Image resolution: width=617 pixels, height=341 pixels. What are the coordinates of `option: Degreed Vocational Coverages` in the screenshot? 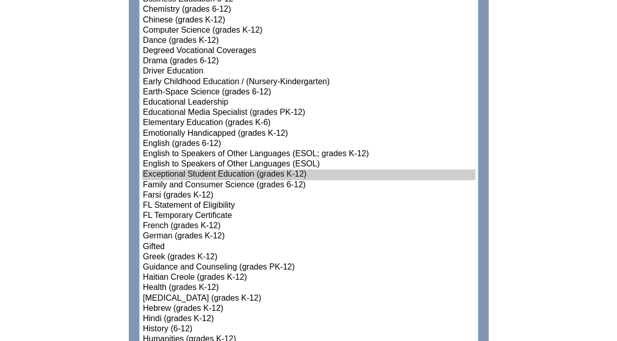 It's located at (309, 51).